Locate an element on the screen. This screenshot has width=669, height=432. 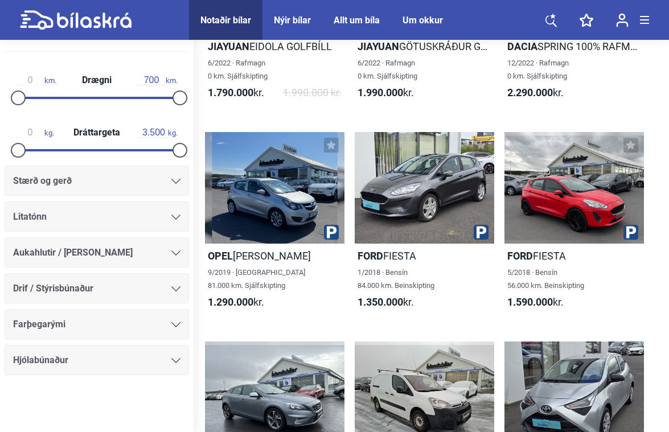
a: Allt um bíla is located at coordinates (357, 20).